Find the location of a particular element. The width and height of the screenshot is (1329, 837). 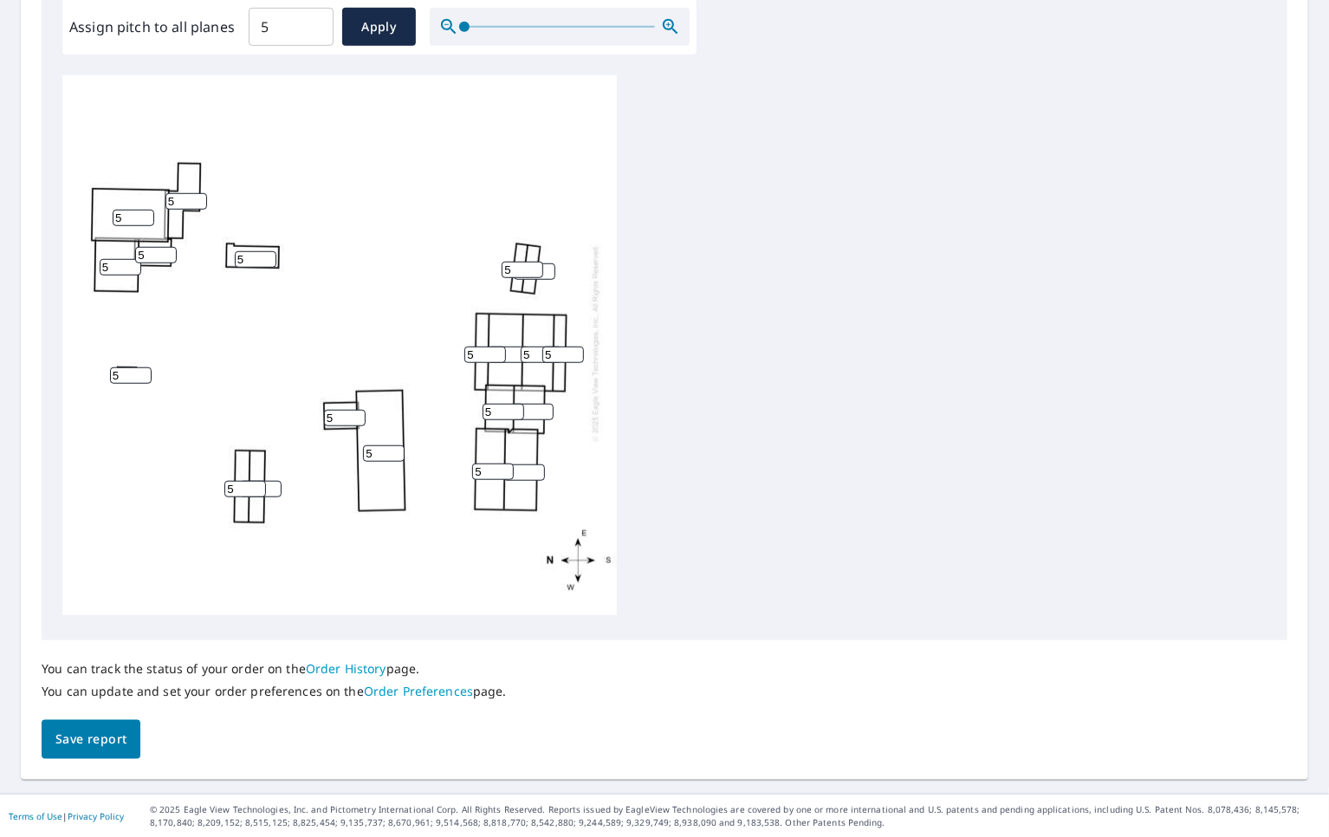

button: Apply is located at coordinates (379, 27).